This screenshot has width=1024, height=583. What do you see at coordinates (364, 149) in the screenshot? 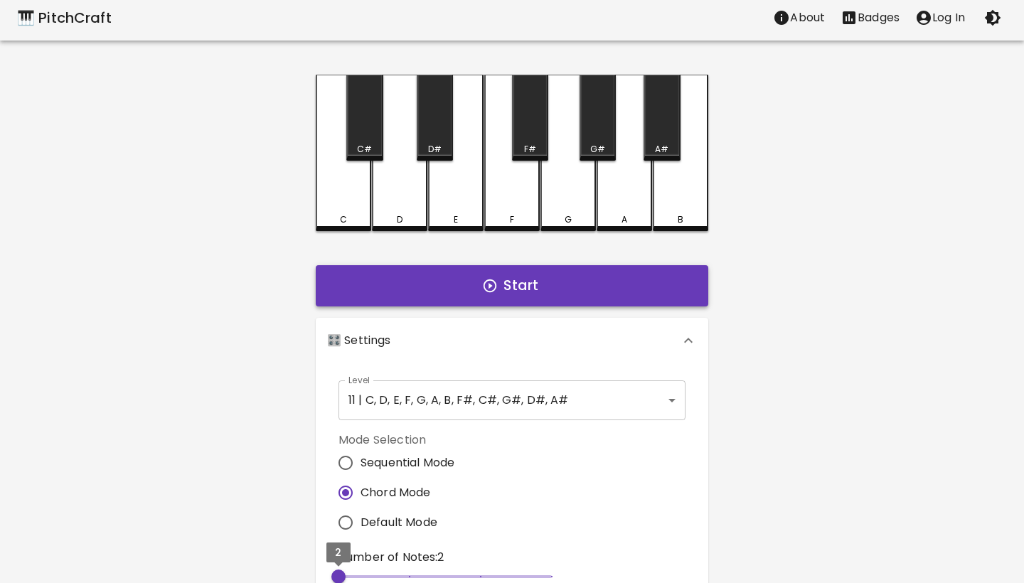
I see `div: C#` at bounding box center [364, 149].